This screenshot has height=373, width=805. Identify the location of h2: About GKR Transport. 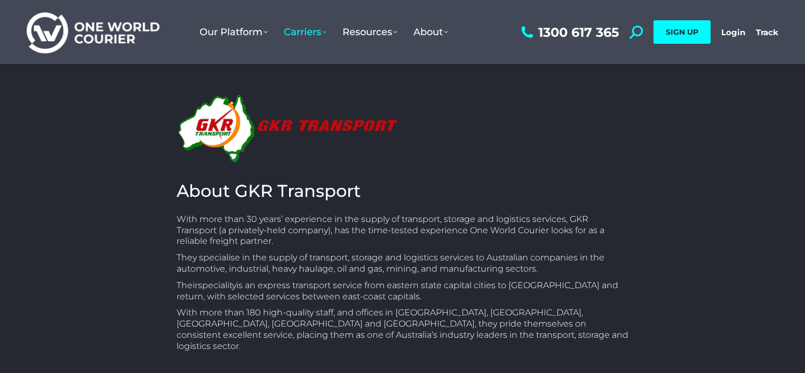
(403, 191).